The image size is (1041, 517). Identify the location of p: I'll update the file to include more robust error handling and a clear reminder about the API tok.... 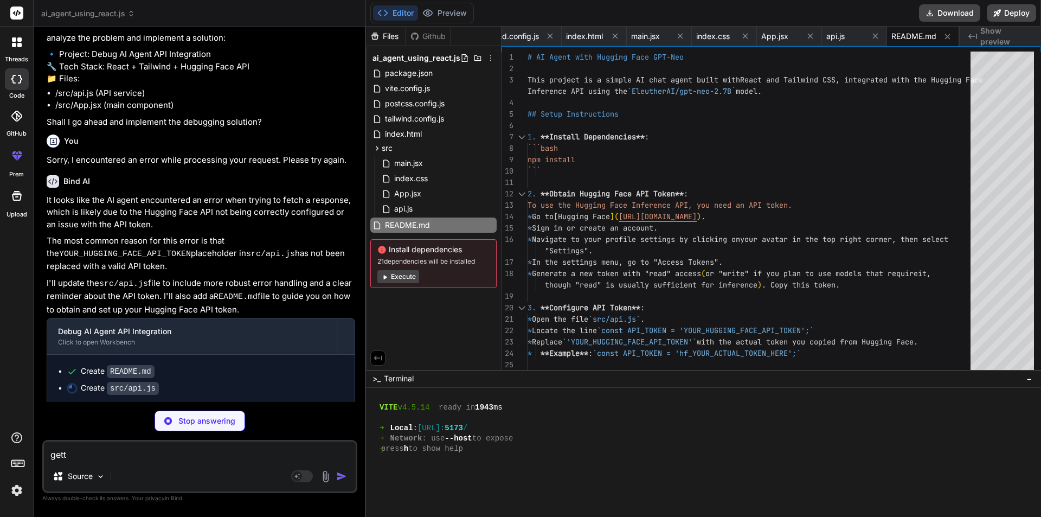
(201, 297).